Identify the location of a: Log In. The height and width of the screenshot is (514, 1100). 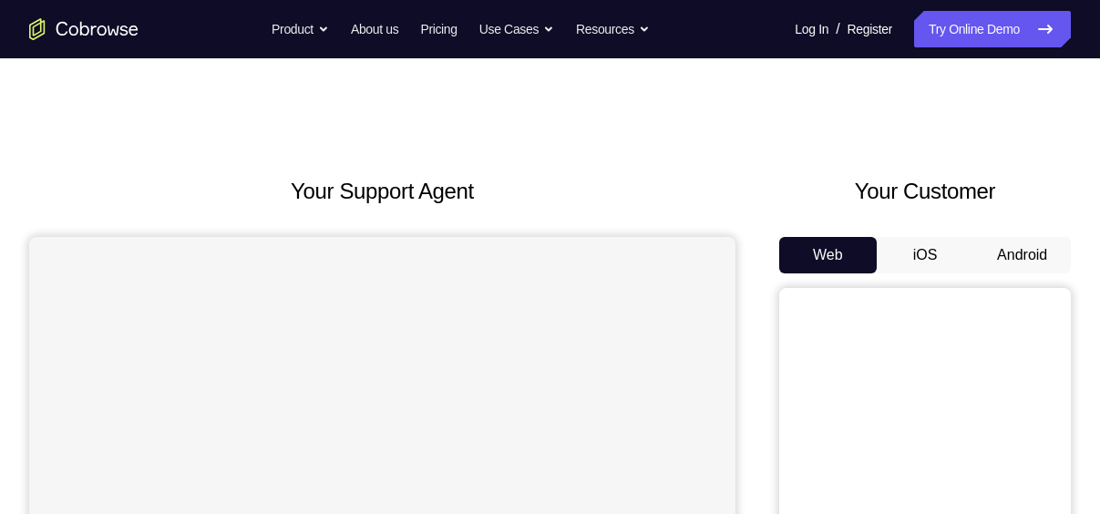
(811, 29).